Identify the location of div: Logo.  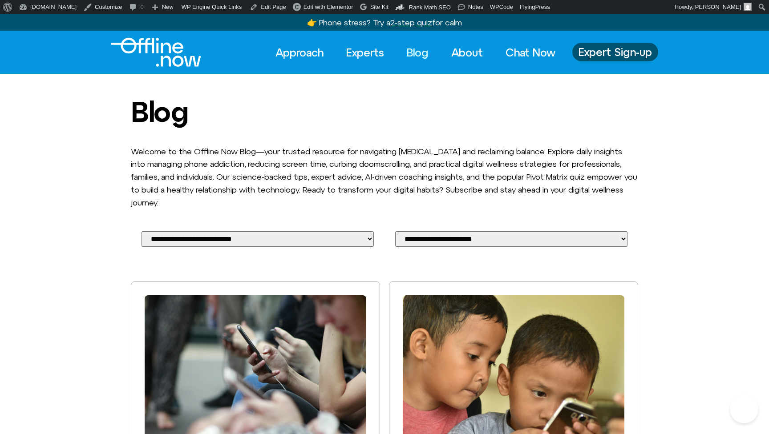
(148, 52).